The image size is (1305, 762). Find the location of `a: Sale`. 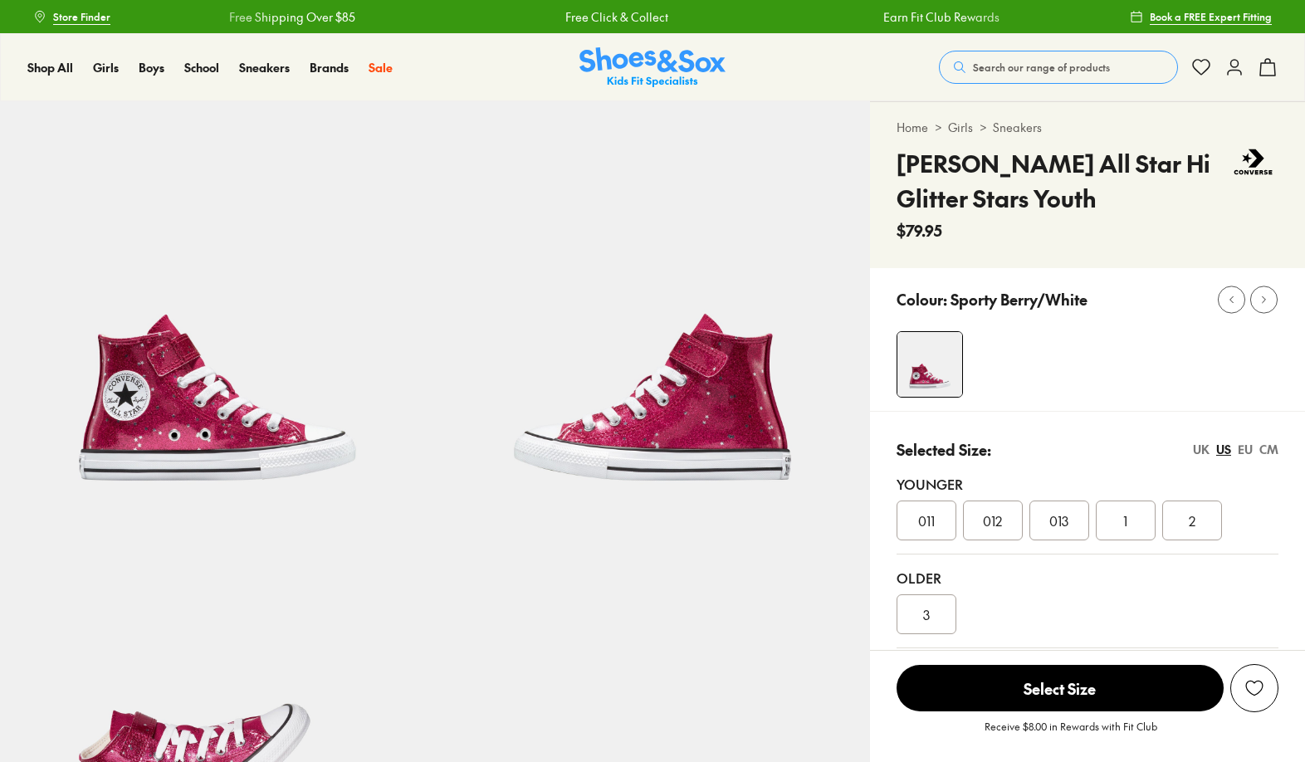

a: Sale is located at coordinates (380, 67).